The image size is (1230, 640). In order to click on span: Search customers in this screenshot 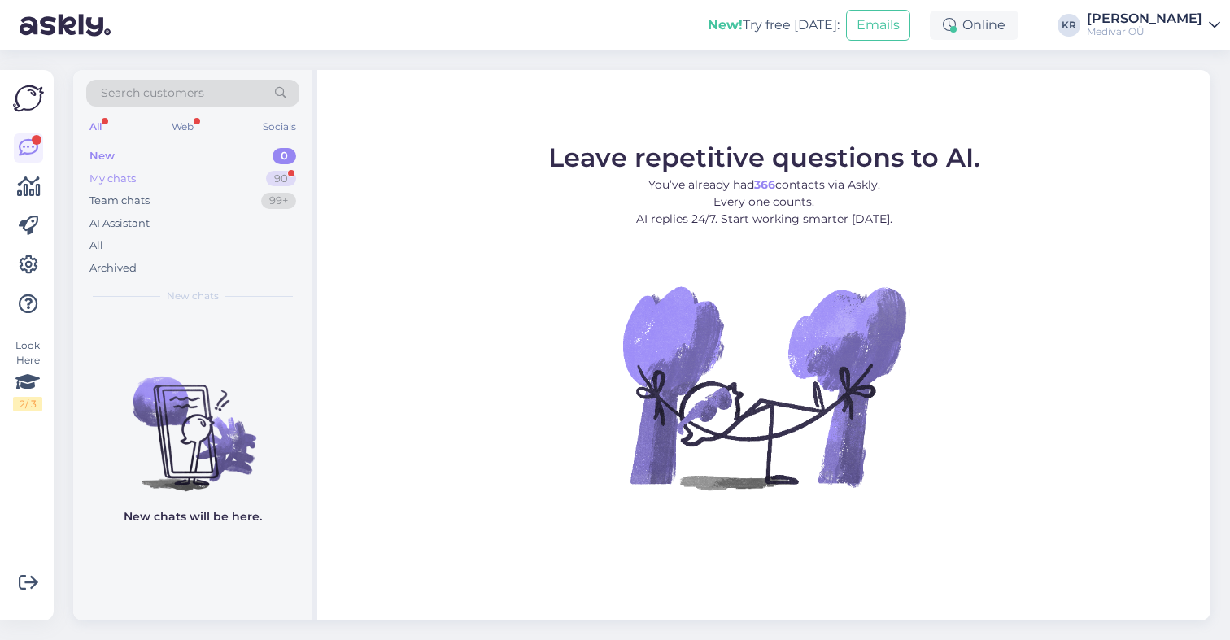, I will do `click(152, 93)`.